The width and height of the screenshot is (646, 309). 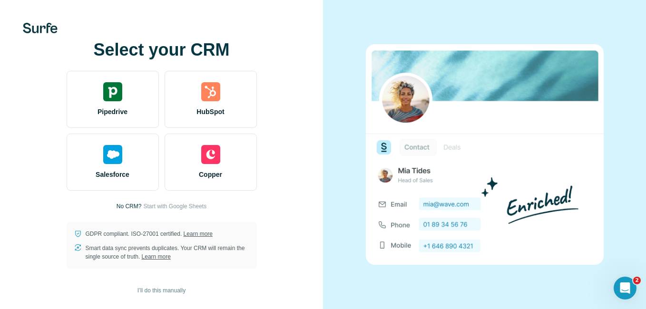 What do you see at coordinates (161, 291) in the screenshot?
I see `span: I’ll do this manually` at bounding box center [161, 291].